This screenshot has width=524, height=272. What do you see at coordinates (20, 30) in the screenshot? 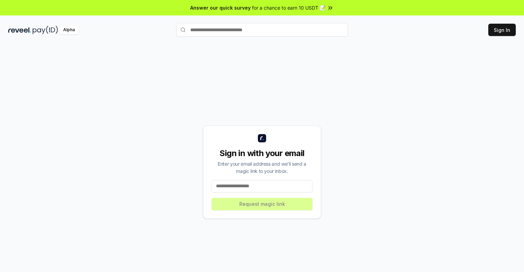
I see `img: reveel_dark` at bounding box center [20, 30].